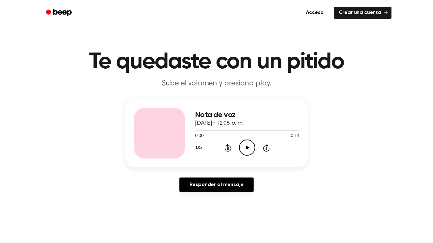 The width and height of the screenshot is (433, 243). Describe the element at coordinates (360, 13) in the screenshot. I see `font: Crear una cuenta` at that location.